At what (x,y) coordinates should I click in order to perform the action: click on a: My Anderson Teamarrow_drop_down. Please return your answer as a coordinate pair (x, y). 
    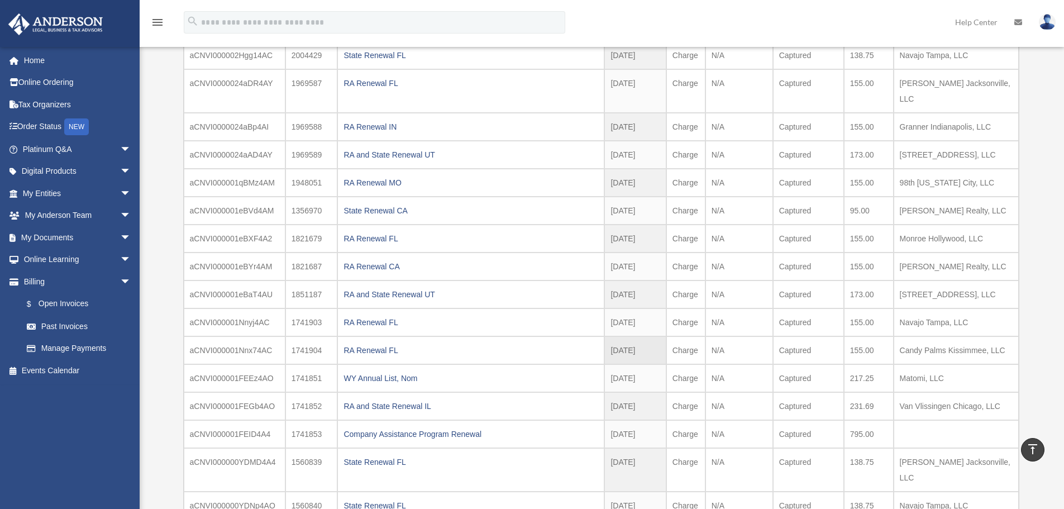
    Looking at the image, I should click on (78, 216).